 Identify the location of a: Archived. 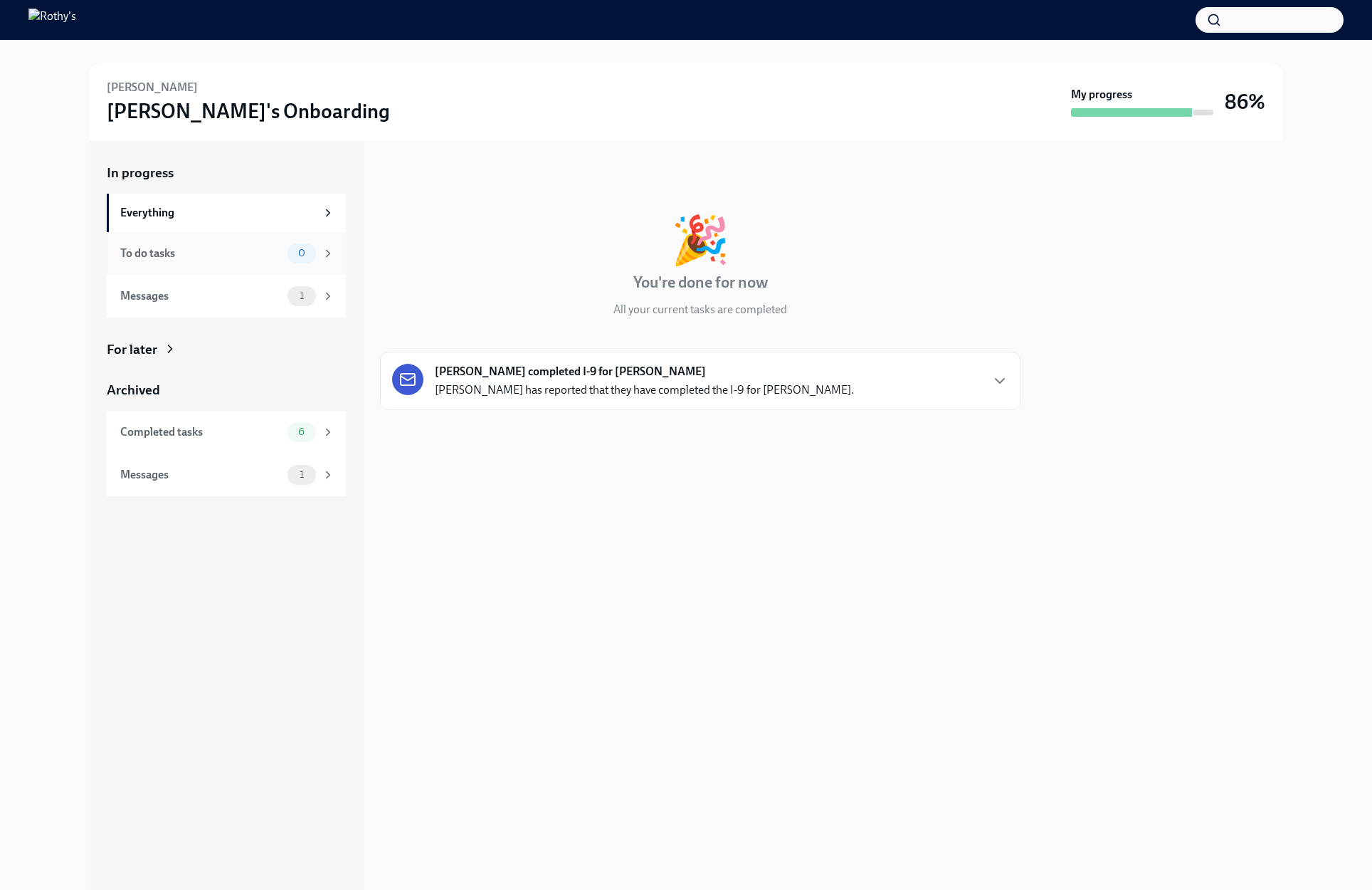
(226, 390).